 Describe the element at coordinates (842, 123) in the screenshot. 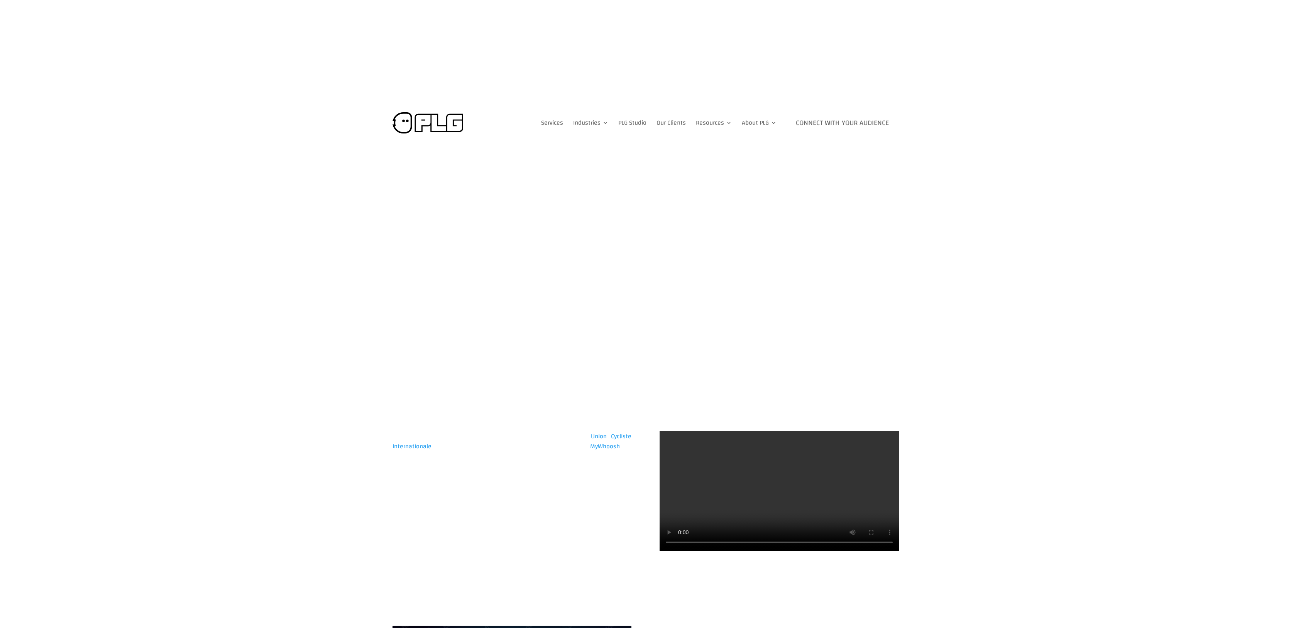

I see `a: Connect with Your Audience` at that location.